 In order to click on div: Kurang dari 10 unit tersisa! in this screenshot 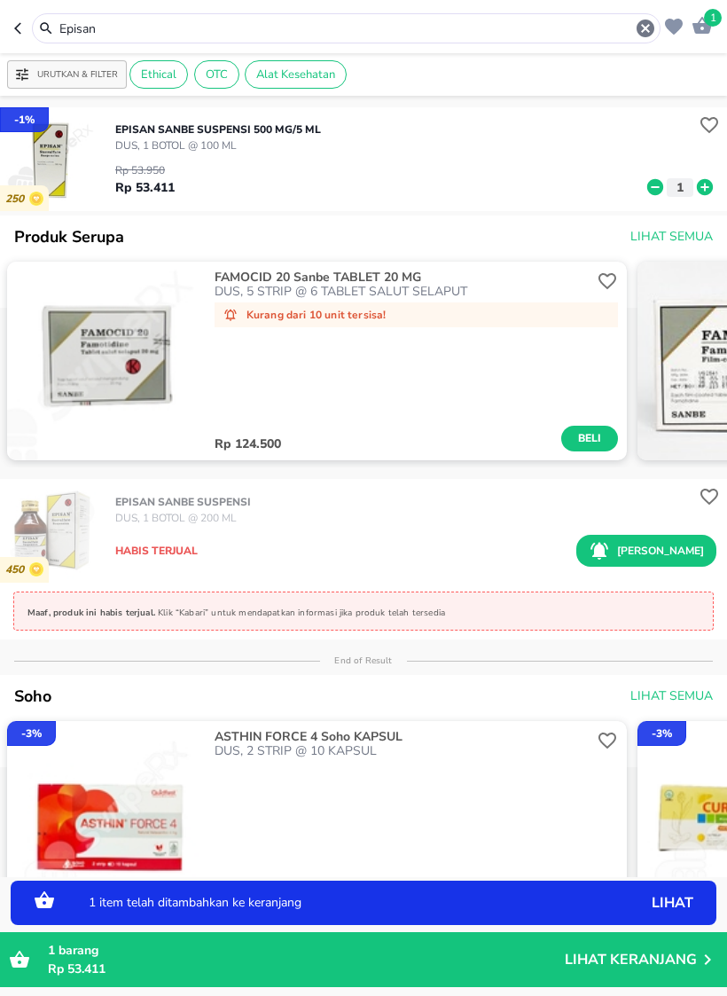, I will do `click(417, 315)`.